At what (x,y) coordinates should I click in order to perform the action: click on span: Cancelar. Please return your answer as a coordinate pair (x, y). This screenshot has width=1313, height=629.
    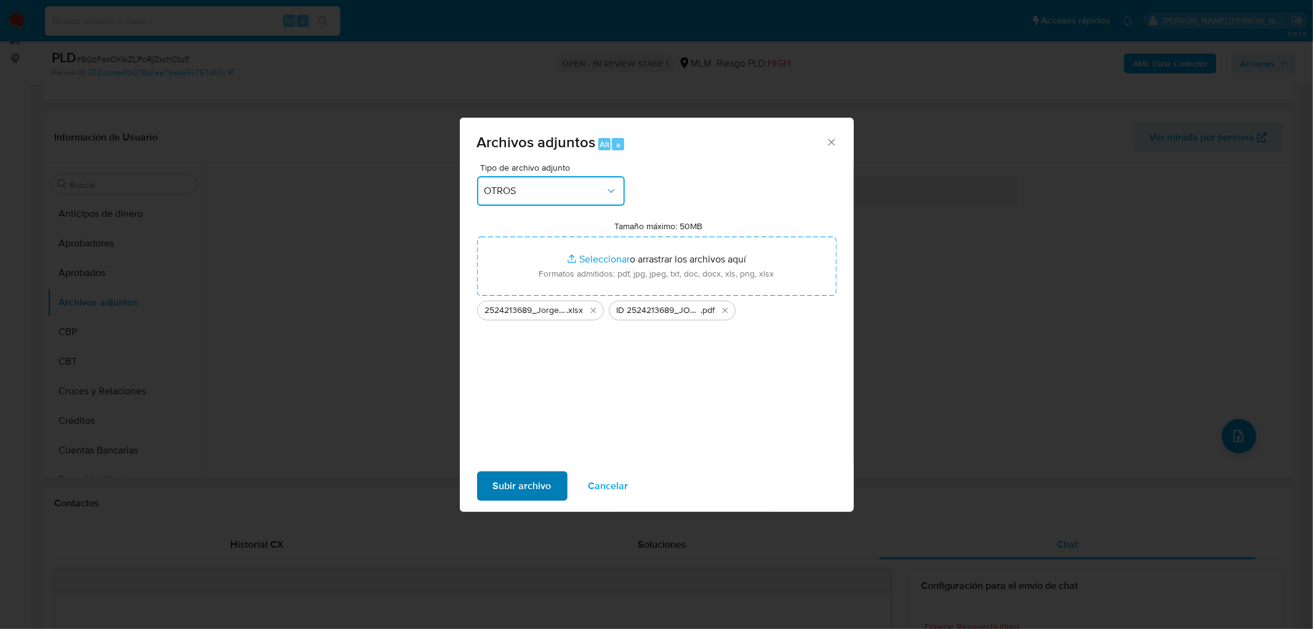
    Looking at the image, I should click on (608, 486).